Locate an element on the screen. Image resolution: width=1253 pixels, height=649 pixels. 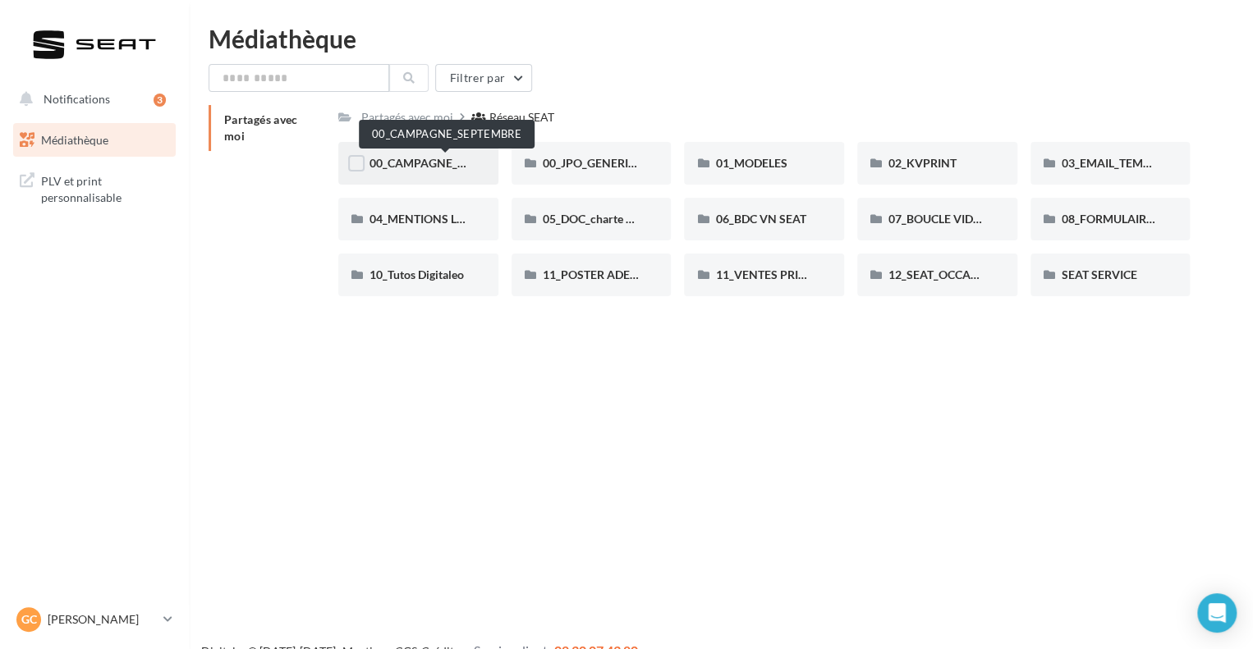
span: 03_EMAIL_TEMPLATE HTML SEAT is located at coordinates (1151, 163).